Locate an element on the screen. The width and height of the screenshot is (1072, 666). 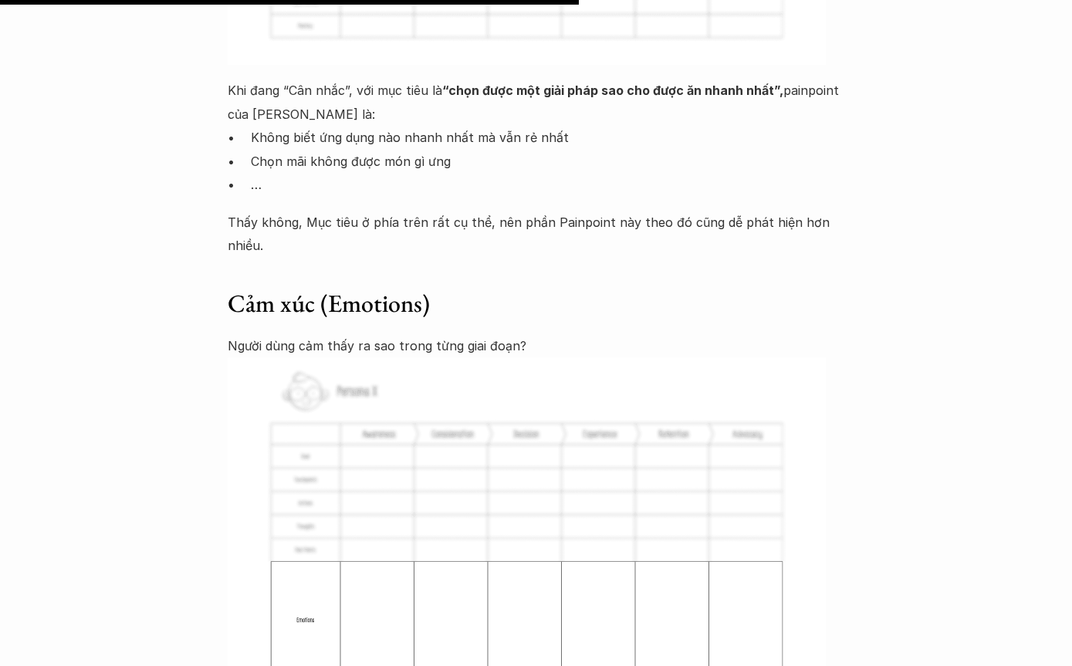
p: Thấy không, Mục tiêu ở phía trên rất cụ thể, nên phần Painpoint này theo đó cũng dễ phát hiện hơn... is located at coordinates (537, 234).